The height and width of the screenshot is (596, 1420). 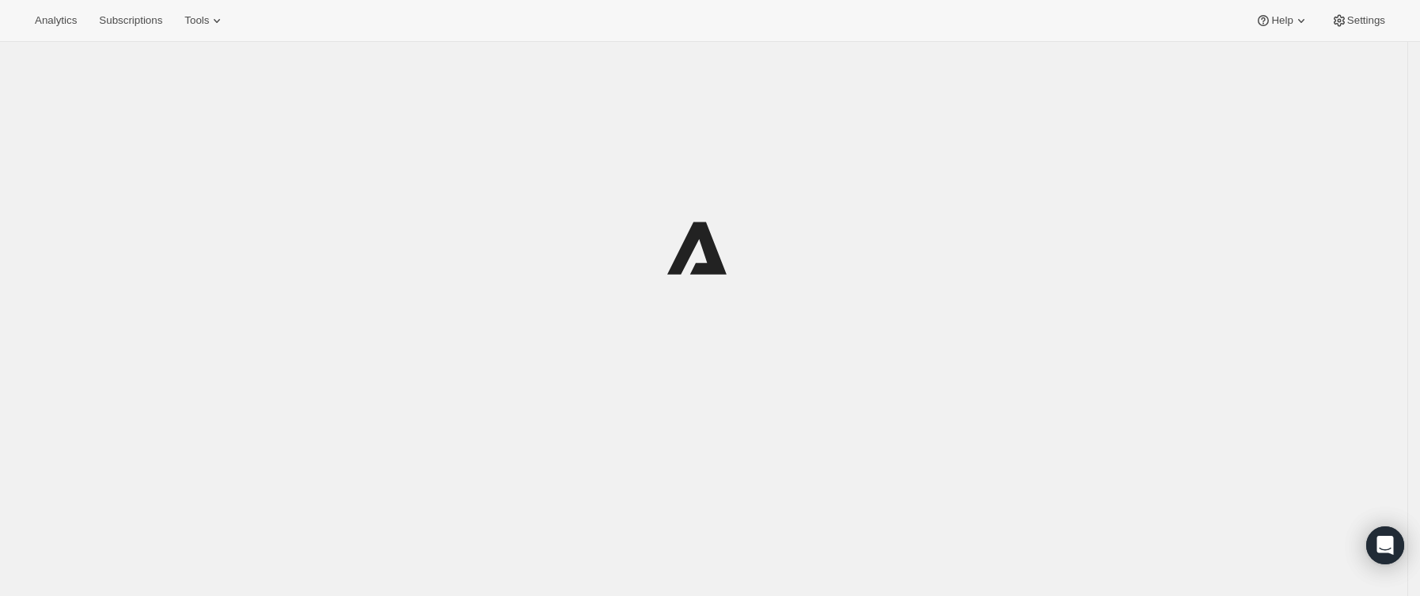 What do you see at coordinates (131, 21) in the screenshot?
I see `button: Subscriptions` at bounding box center [131, 21].